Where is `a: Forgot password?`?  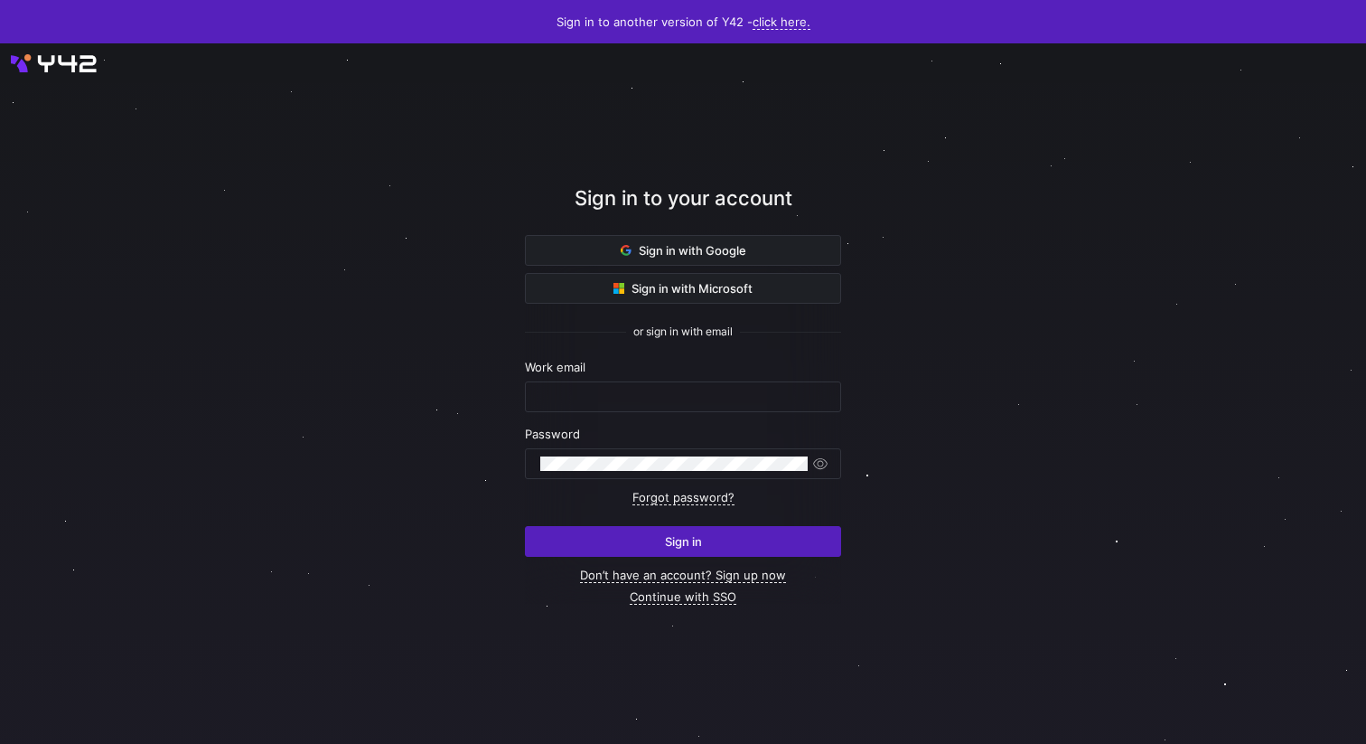 a: Forgot password? is located at coordinates (683, 497).